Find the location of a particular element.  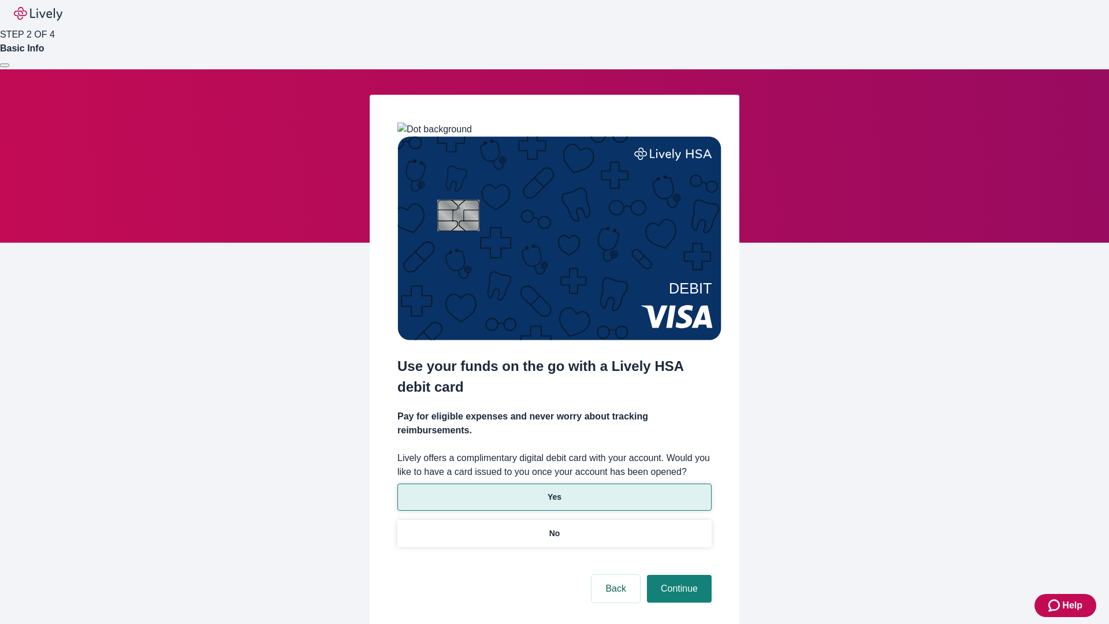

label: Lively offers a complimentary digital debit card with your account. Would you like to have a card... is located at coordinates (554, 465).